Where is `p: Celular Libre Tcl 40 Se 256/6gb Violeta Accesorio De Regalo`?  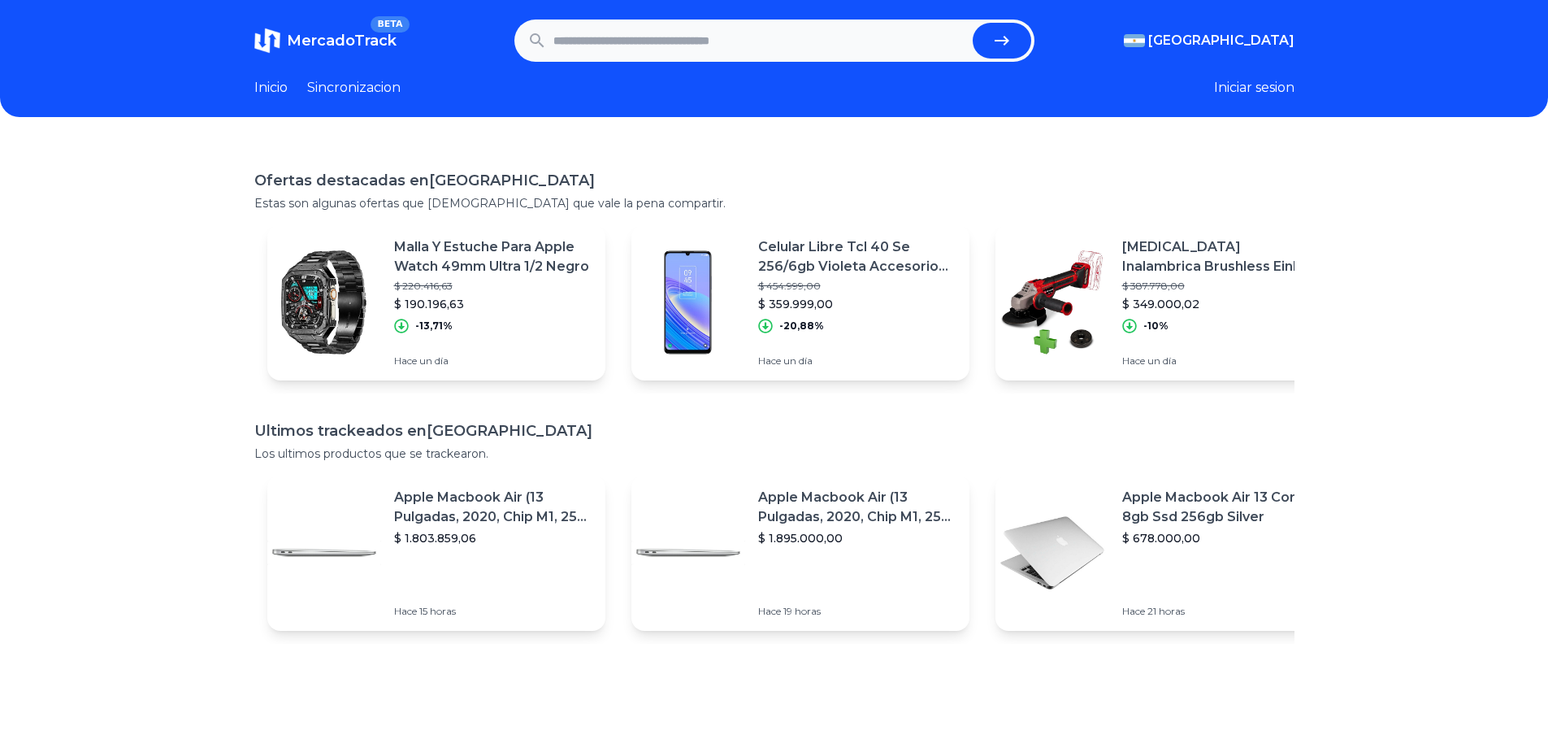
p: Celular Libre Tcl 40 Se 256/6gb Violeta Accesorio De Regalo is located at coordinates (857, 257).